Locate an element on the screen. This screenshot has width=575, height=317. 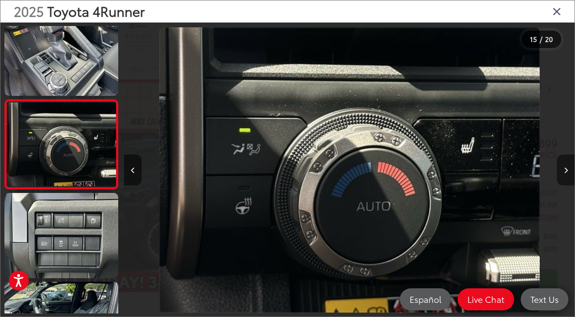
span: Español is located at coordinates (426, 299).